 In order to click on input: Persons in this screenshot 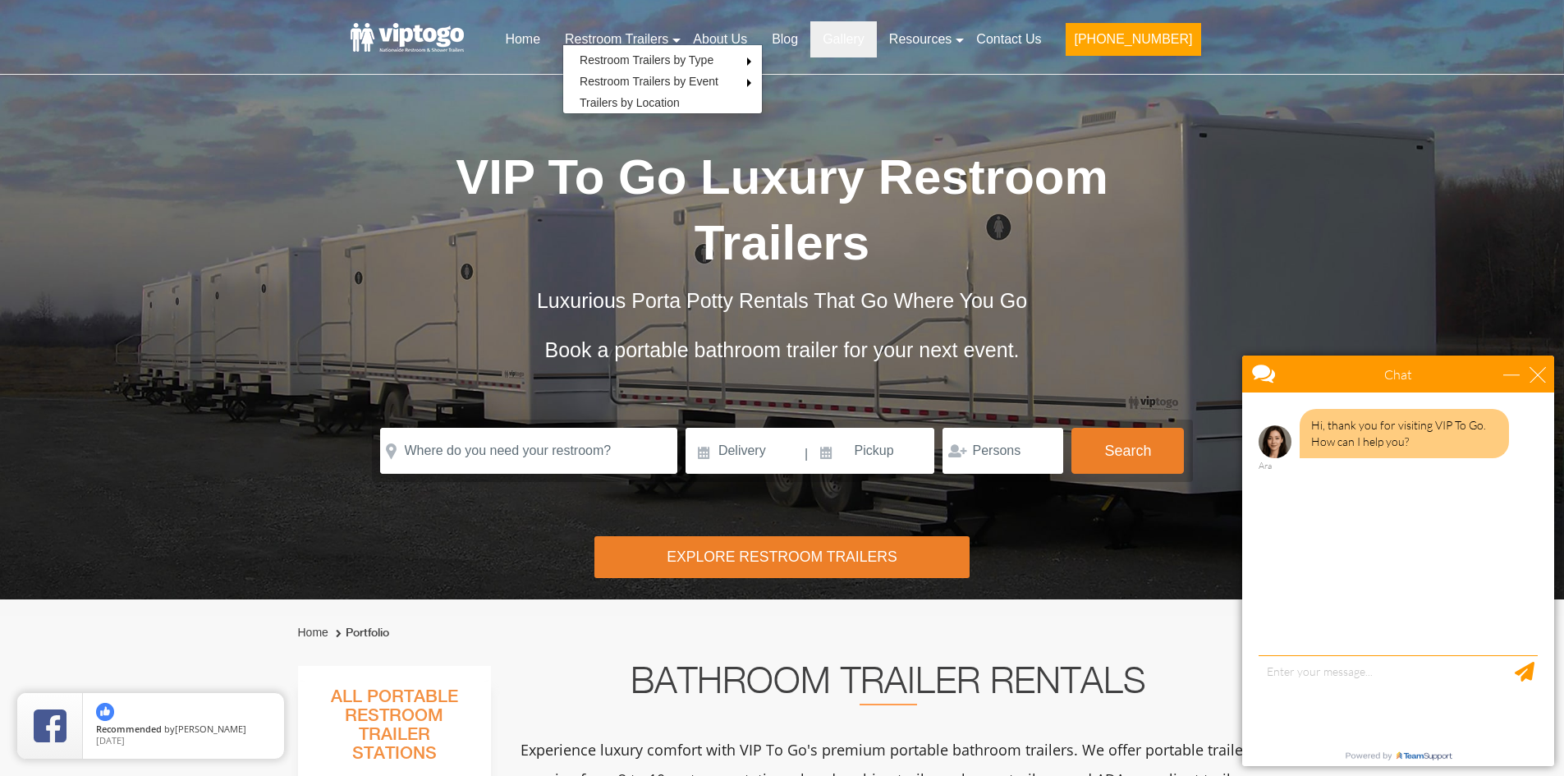, I will do `click(1003, 451)`.